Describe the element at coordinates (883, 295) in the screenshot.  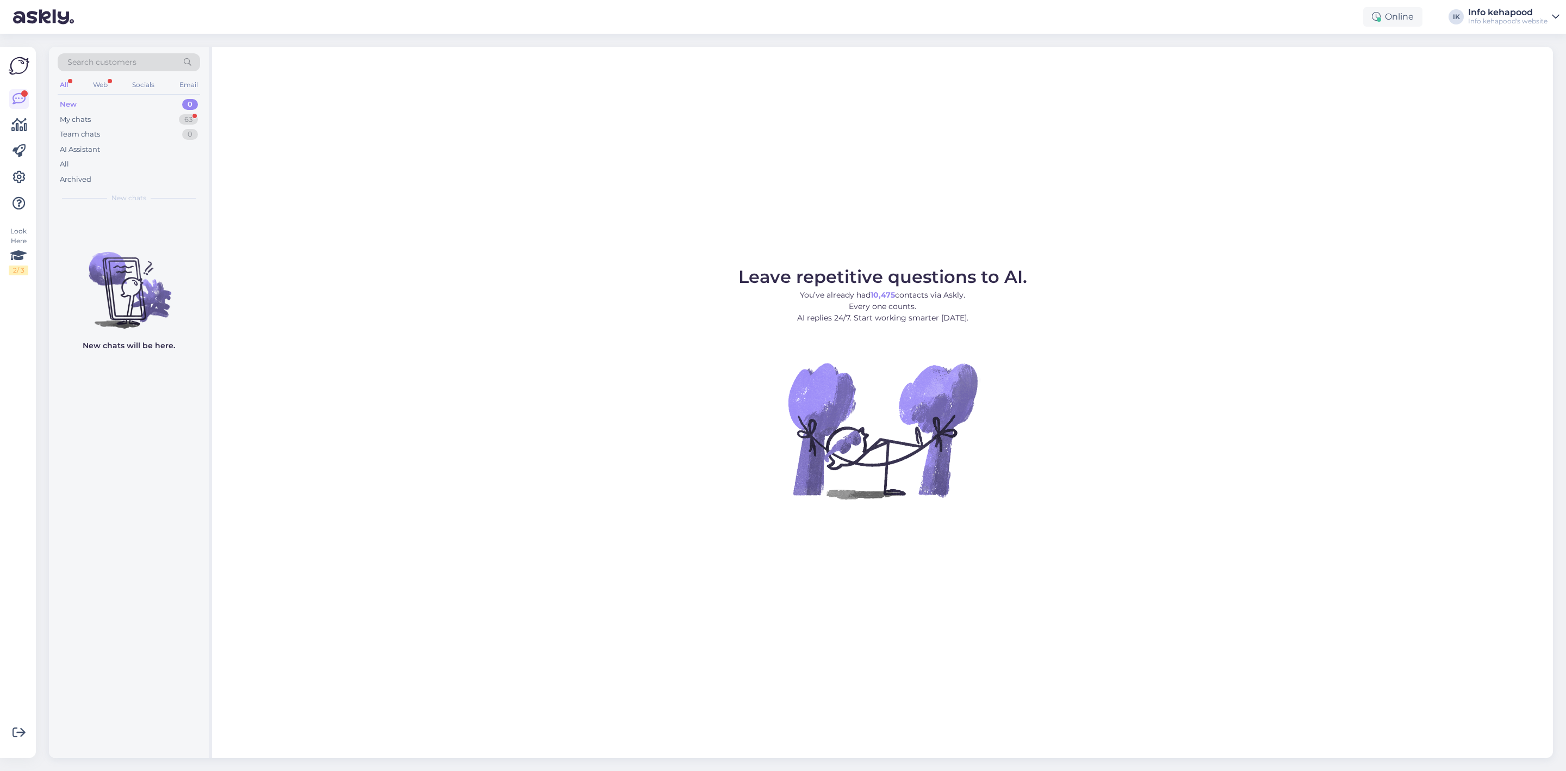
I see `b: 10,475` at that location.